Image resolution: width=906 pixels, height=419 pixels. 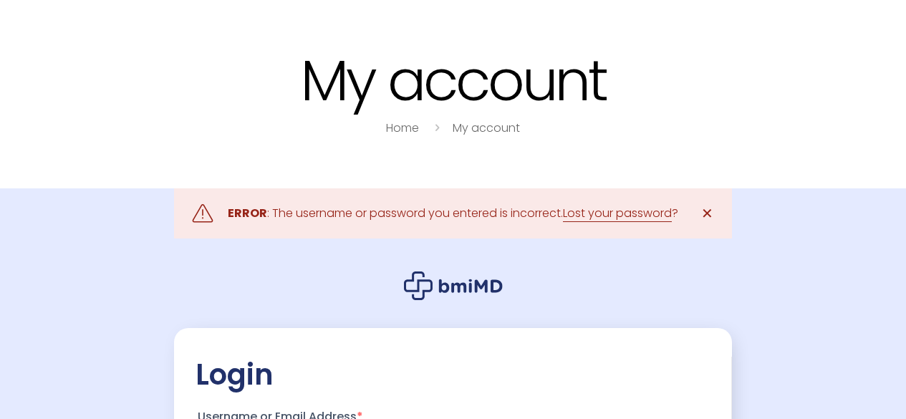 What do you see at coordinates (247, 213) in the screenshot?
I see `strong: ERROR` at bounding box center [247, 213].